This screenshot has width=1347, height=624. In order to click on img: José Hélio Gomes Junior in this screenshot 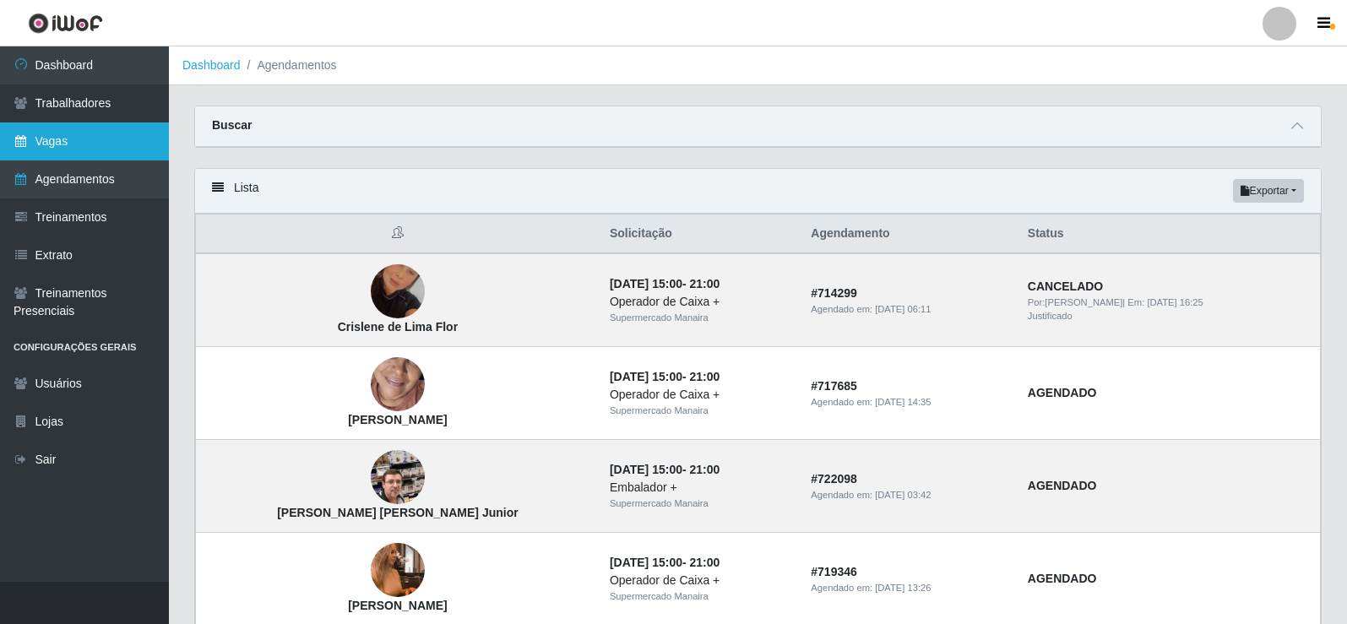, I will do `click(398, 478)`.